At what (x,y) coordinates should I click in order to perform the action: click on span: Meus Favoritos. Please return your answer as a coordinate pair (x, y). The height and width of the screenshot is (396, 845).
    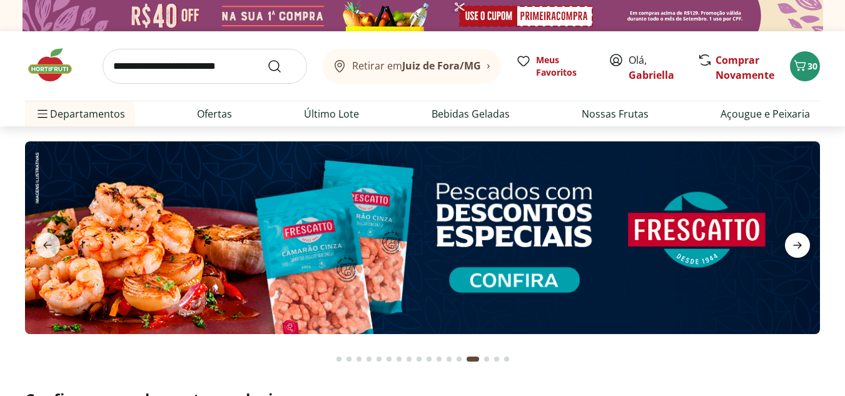
    Looking at the image, I should click on (565, 66).